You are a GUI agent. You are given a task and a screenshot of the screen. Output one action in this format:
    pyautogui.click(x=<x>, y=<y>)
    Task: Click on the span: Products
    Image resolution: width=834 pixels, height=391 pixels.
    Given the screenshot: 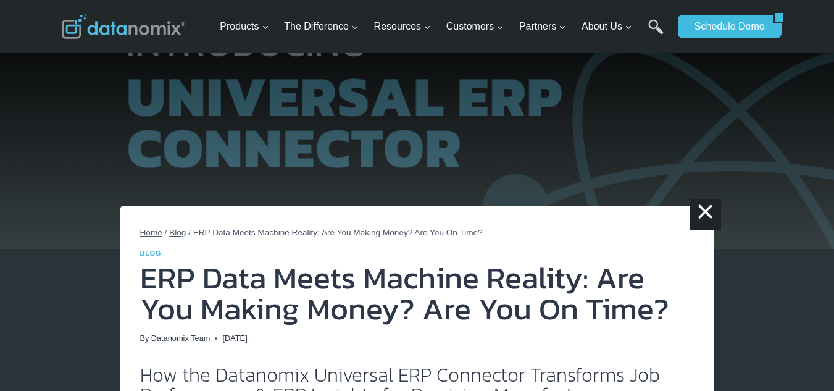 What is the action you would take?
    pyautogui.click(x=244, y=27)
    